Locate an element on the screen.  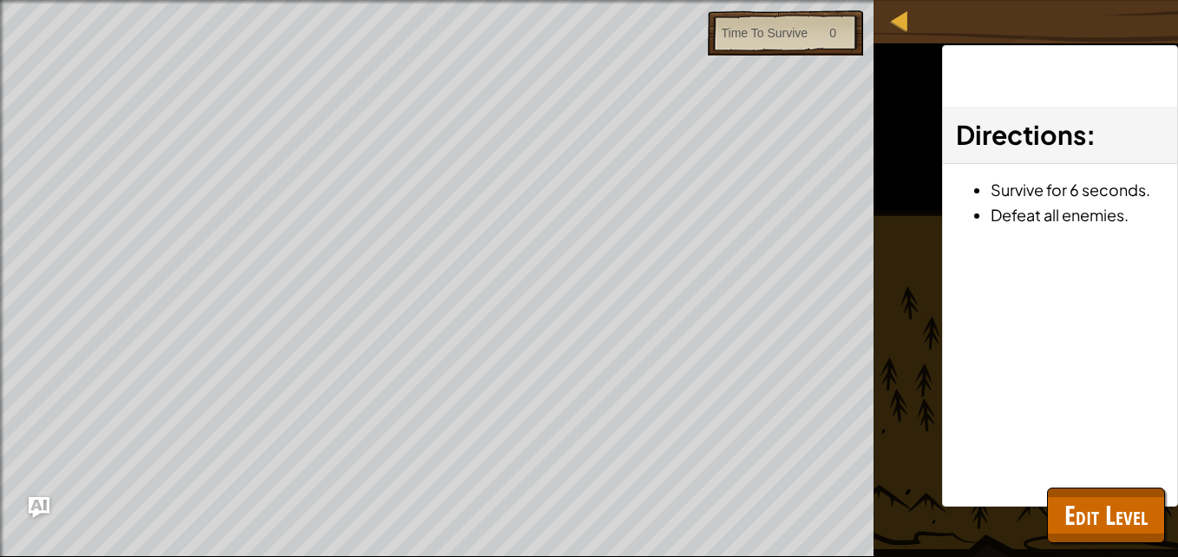
span: Edit Level is located at coordinates (1106, 514).